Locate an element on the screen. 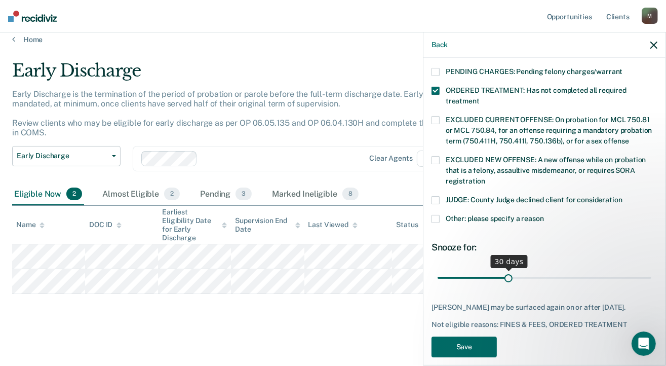 The width and height of the screenshot is (666, 366). div: Almost Eligible is located at coordinates (141, 195).